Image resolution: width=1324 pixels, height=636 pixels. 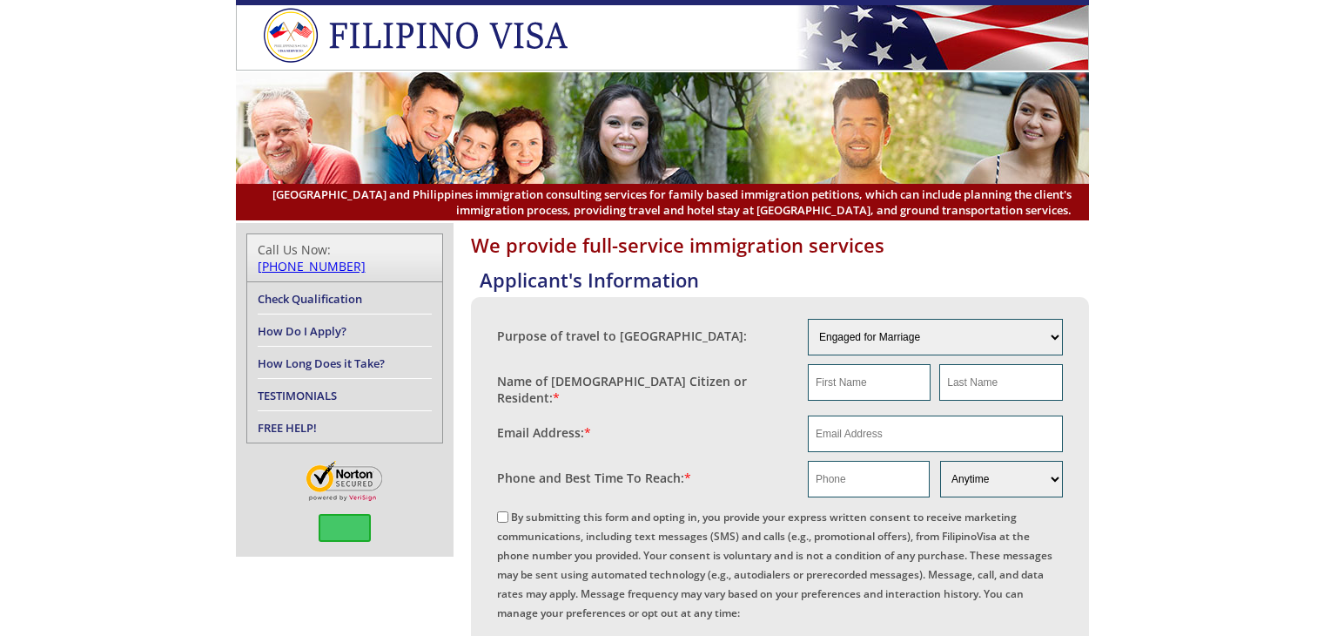 What do you see at coordinates (869, 479) in the screenshot?
I see `input: Phone` at bounding box center [869, 479].